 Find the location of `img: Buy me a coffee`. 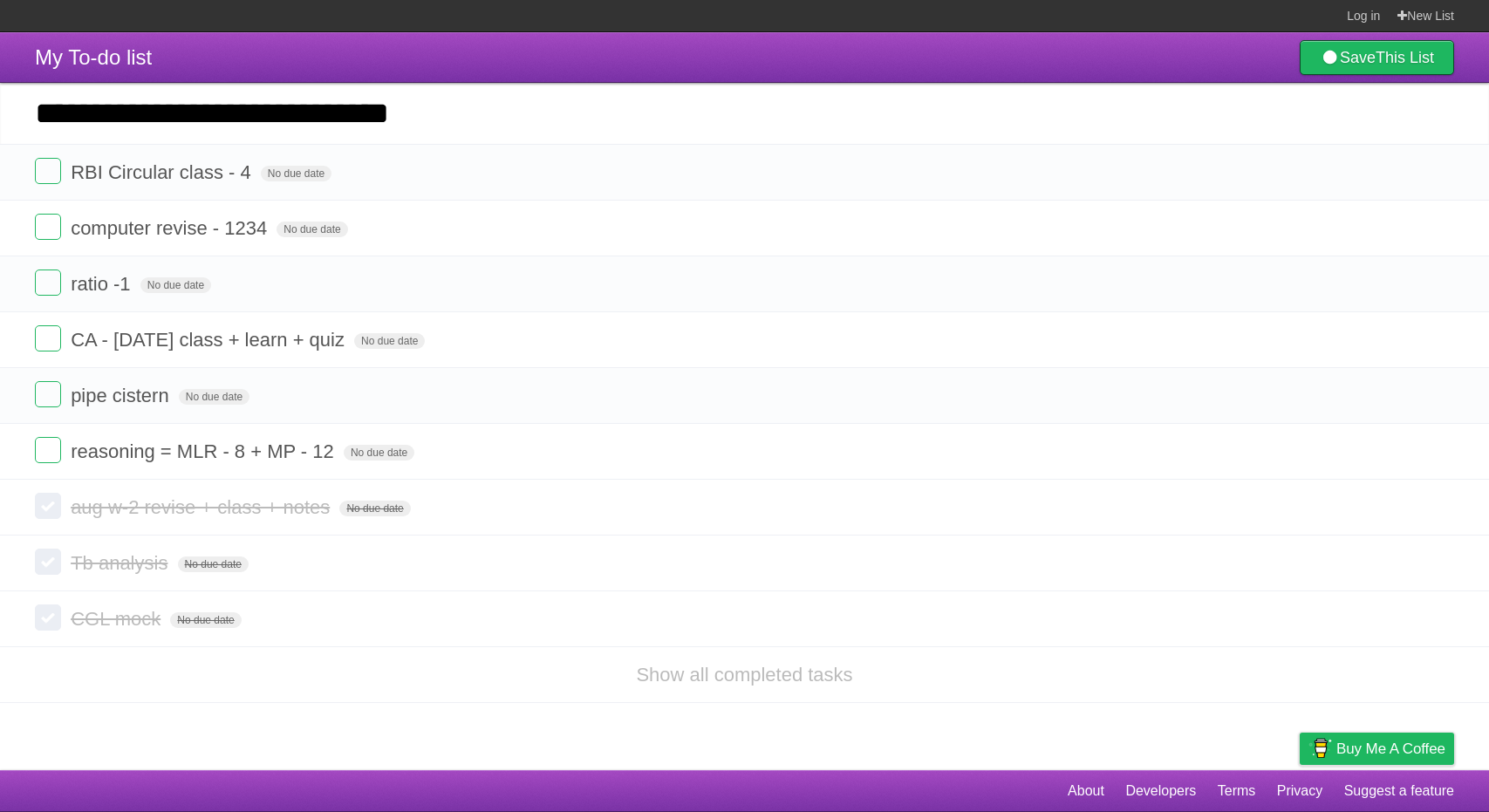

img: Buy me a coffee is located at coordinates (1320, 748).